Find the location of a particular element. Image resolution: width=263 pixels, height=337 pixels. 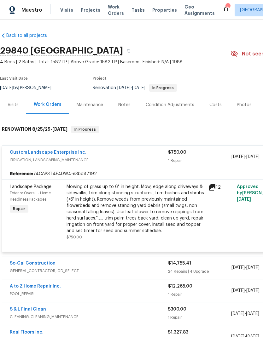

span: Geo Assignments is located at coordinates (200, 10).